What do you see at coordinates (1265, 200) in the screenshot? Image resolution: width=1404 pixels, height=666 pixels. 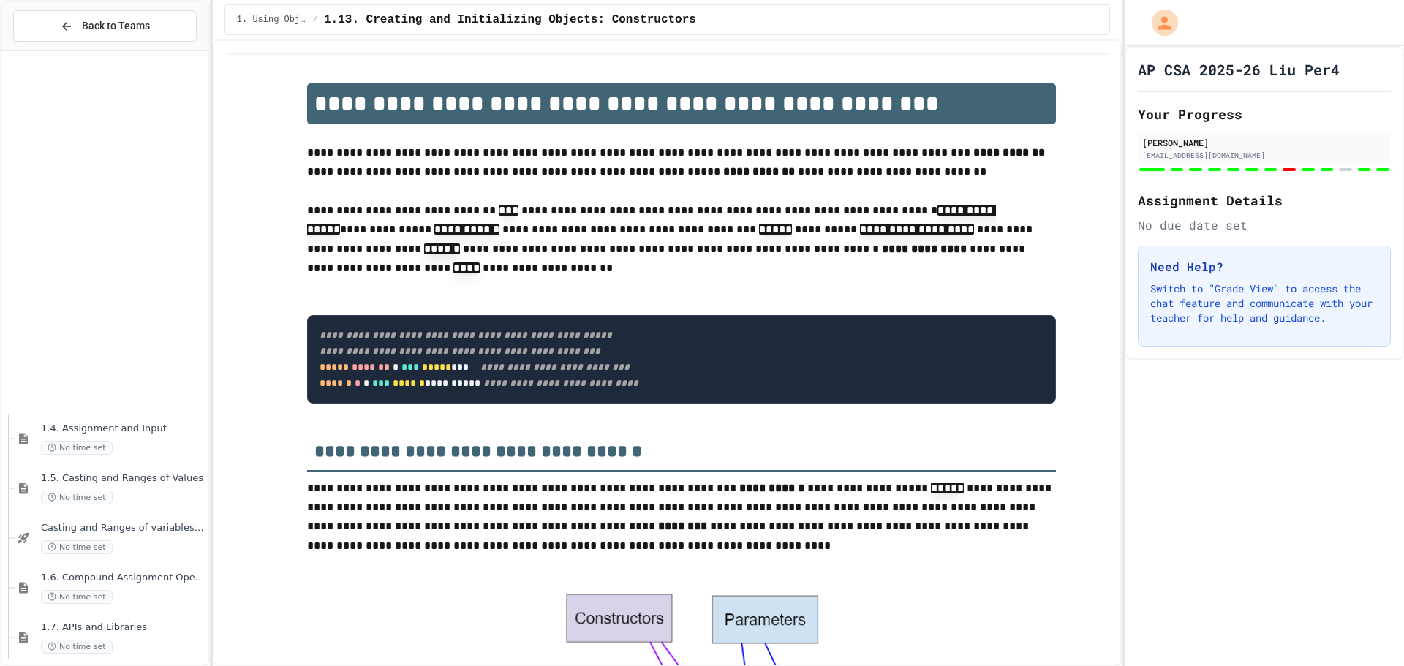 I see `h2: Assignment Details` at bounding box center [1265, 200].